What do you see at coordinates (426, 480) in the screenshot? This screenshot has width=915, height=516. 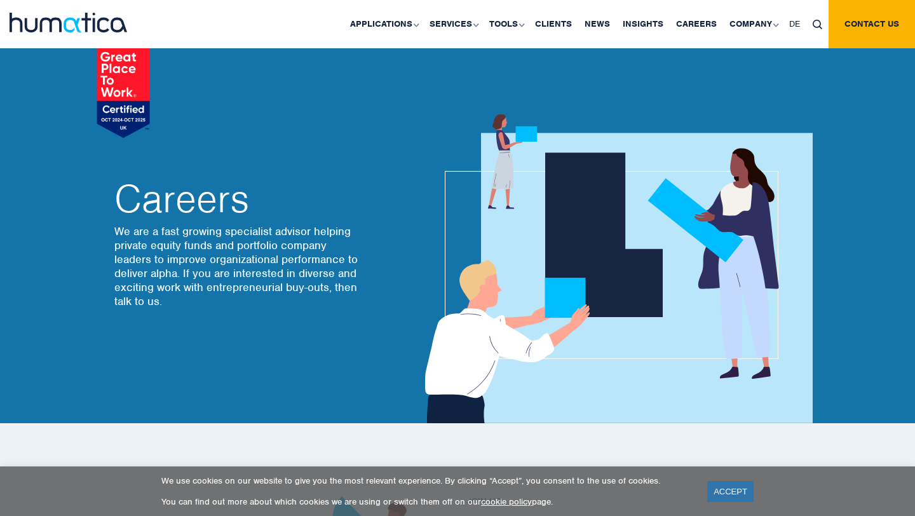 I see `p: We use cookies on our website to give you the most relevant experience. By clicking “Accept”, you...` at bounding box center [426, 480].